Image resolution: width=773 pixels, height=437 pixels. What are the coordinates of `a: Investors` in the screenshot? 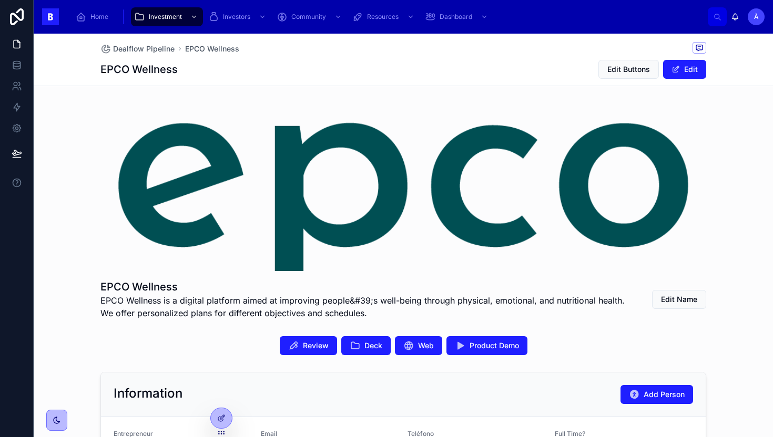 It's located at (238, 17).